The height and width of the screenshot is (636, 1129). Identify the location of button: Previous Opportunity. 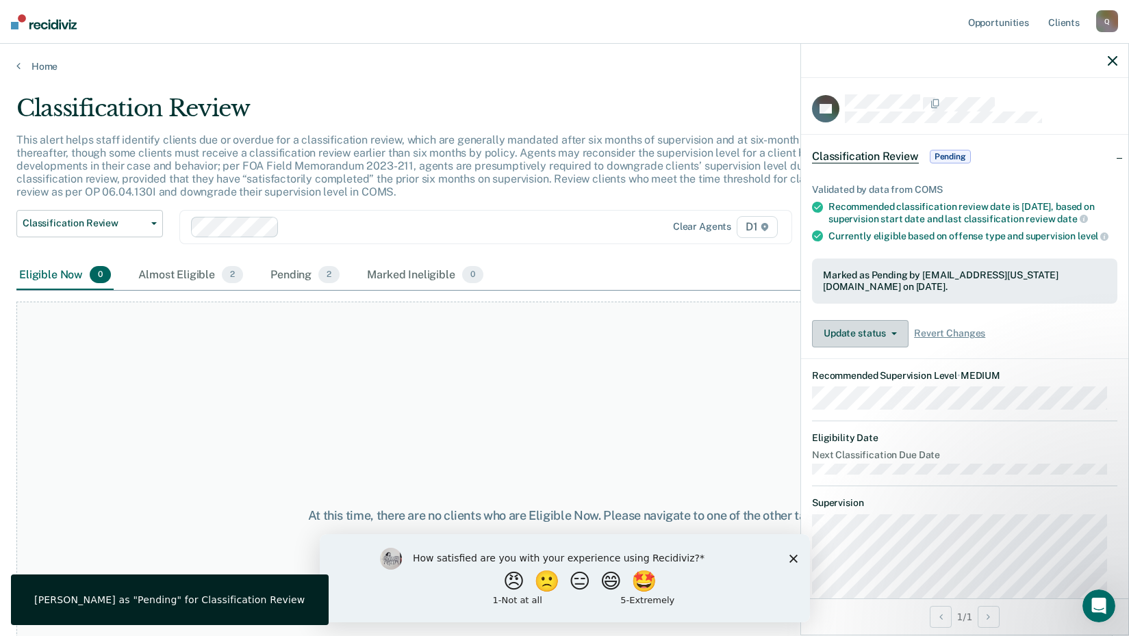
(940, 617).